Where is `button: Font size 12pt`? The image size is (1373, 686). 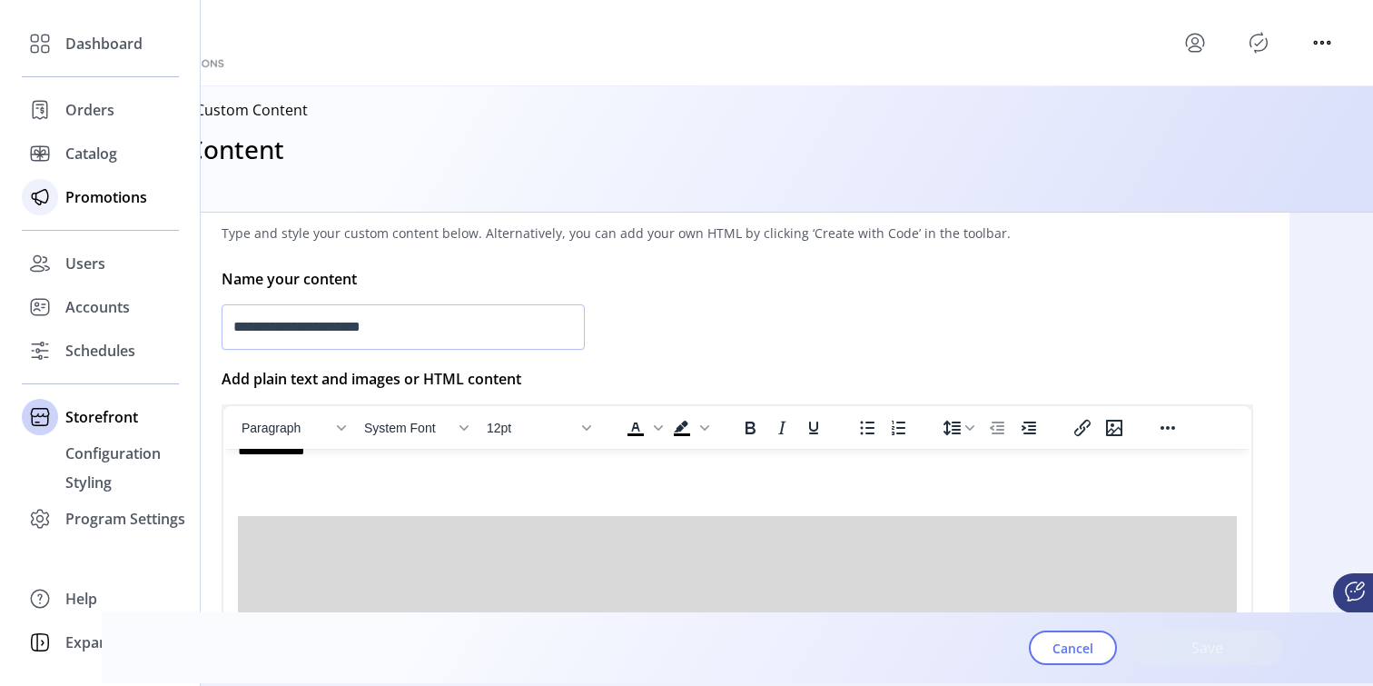
button: Font size 12pt is located at coordinates (538, 428).